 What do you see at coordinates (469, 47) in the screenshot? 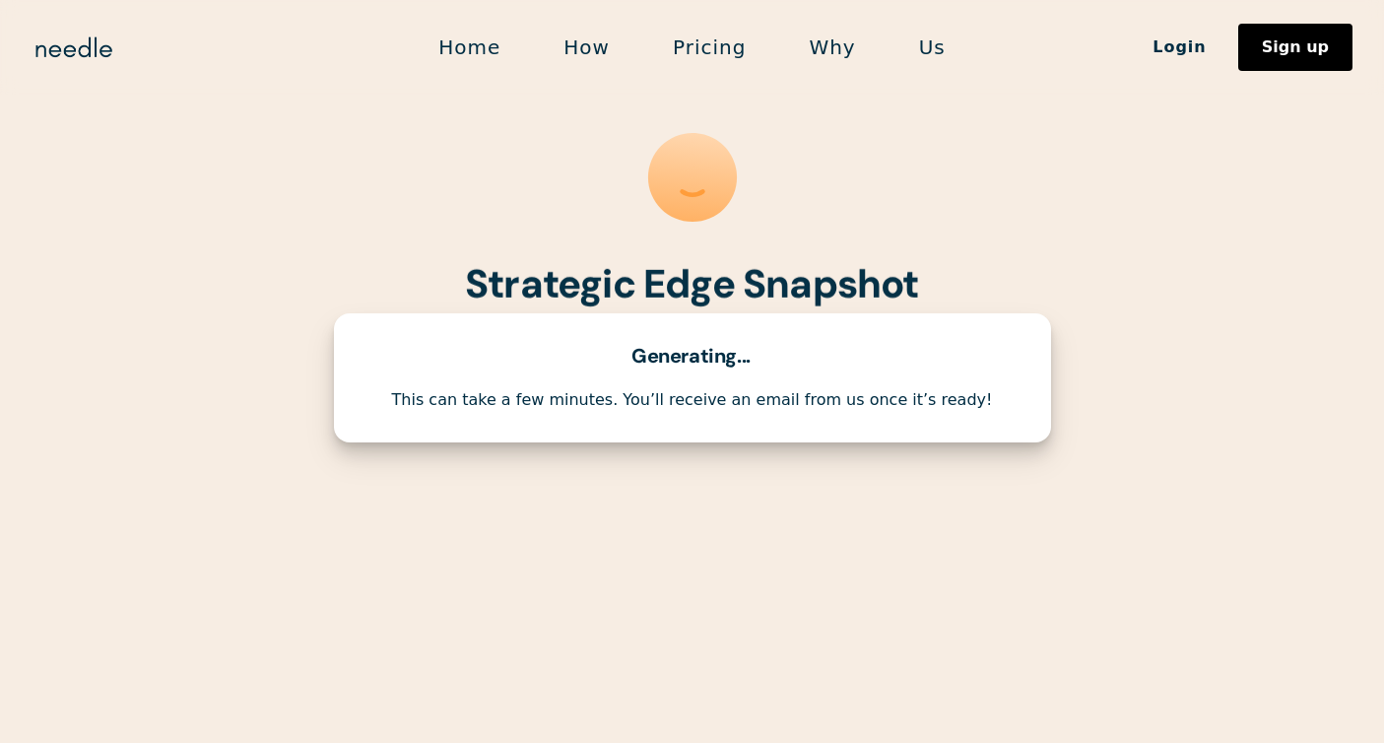
I see `a: Home` at bounding box center [469, 47].